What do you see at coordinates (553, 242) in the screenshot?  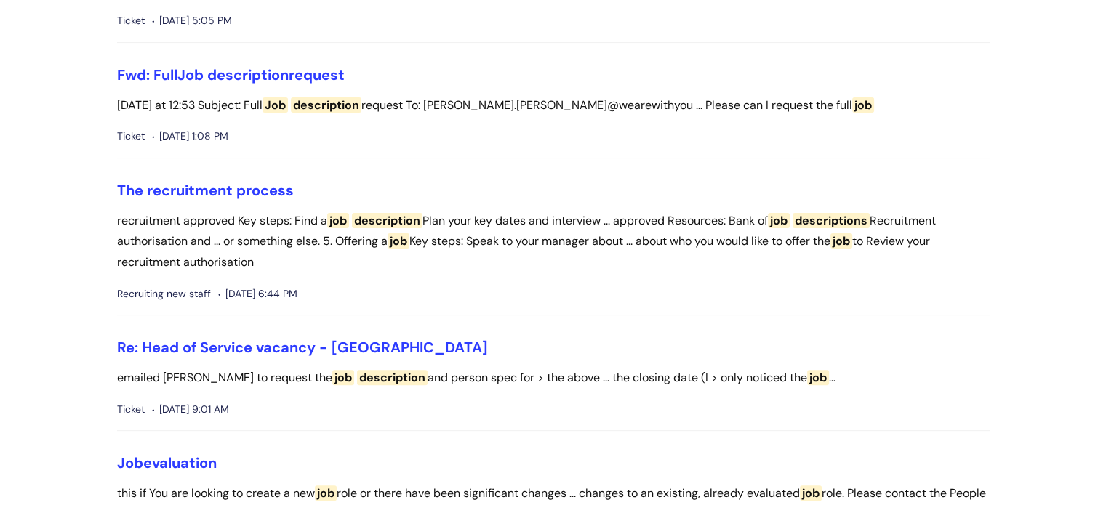 I see `p: recruitment approved Key steps: Find a Plan your key dates and interview ... approved Resources: ...` at bounding box center [553, 242].